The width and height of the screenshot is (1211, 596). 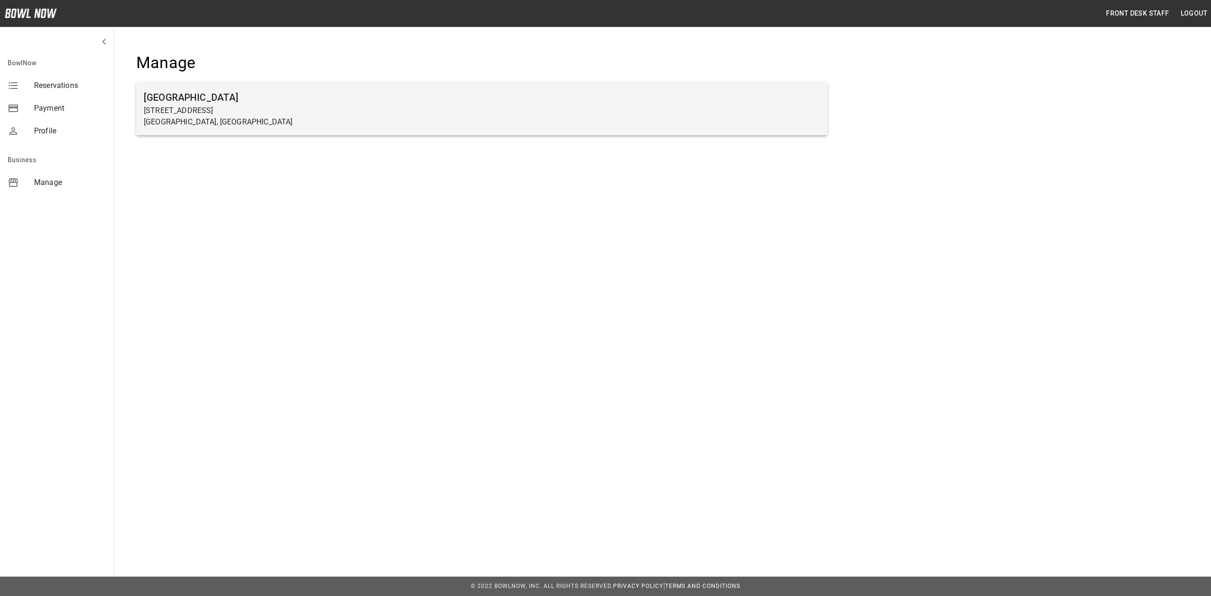 What do you see at coordinates (70, 108) in the screenshot?
I see `span: Payment` at bounding box center [70, 108].